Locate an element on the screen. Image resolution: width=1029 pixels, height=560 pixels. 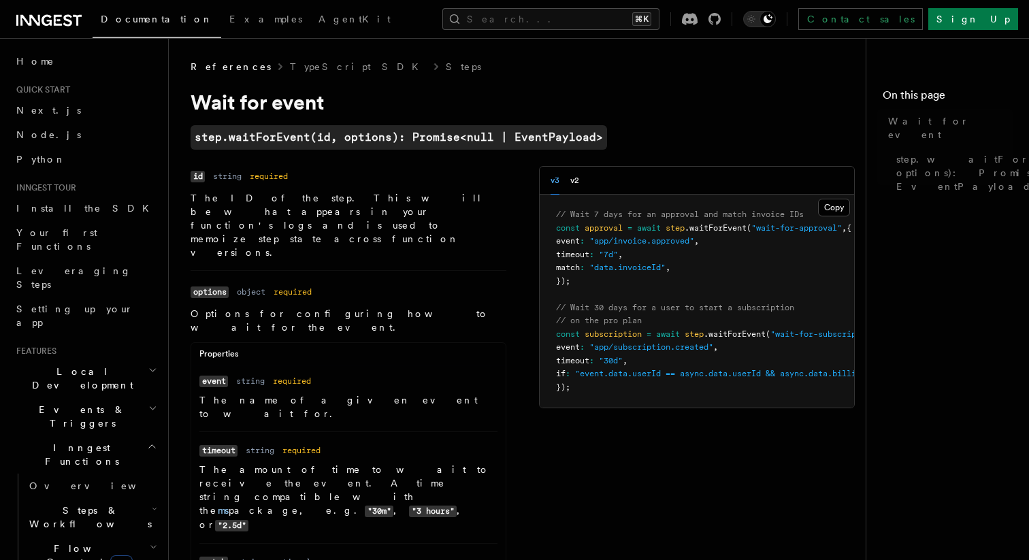
p: Options for configuring how to wait for the event. is located at coordinates (348, 321).